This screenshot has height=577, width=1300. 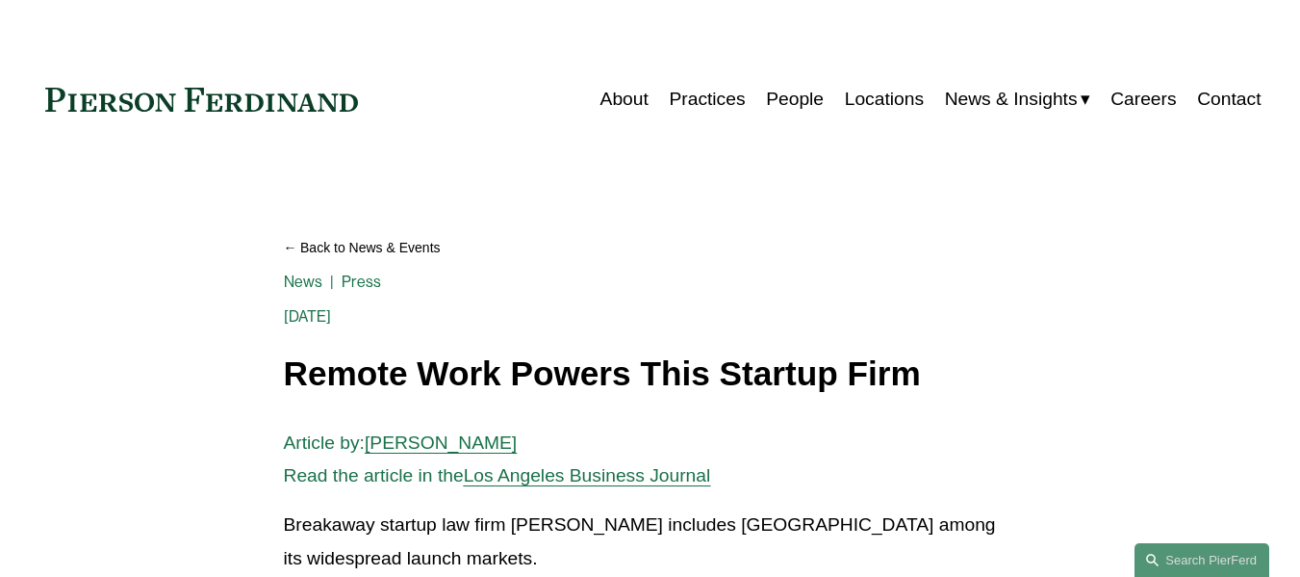 I want to click on a: People, so click(x=795, y=99).